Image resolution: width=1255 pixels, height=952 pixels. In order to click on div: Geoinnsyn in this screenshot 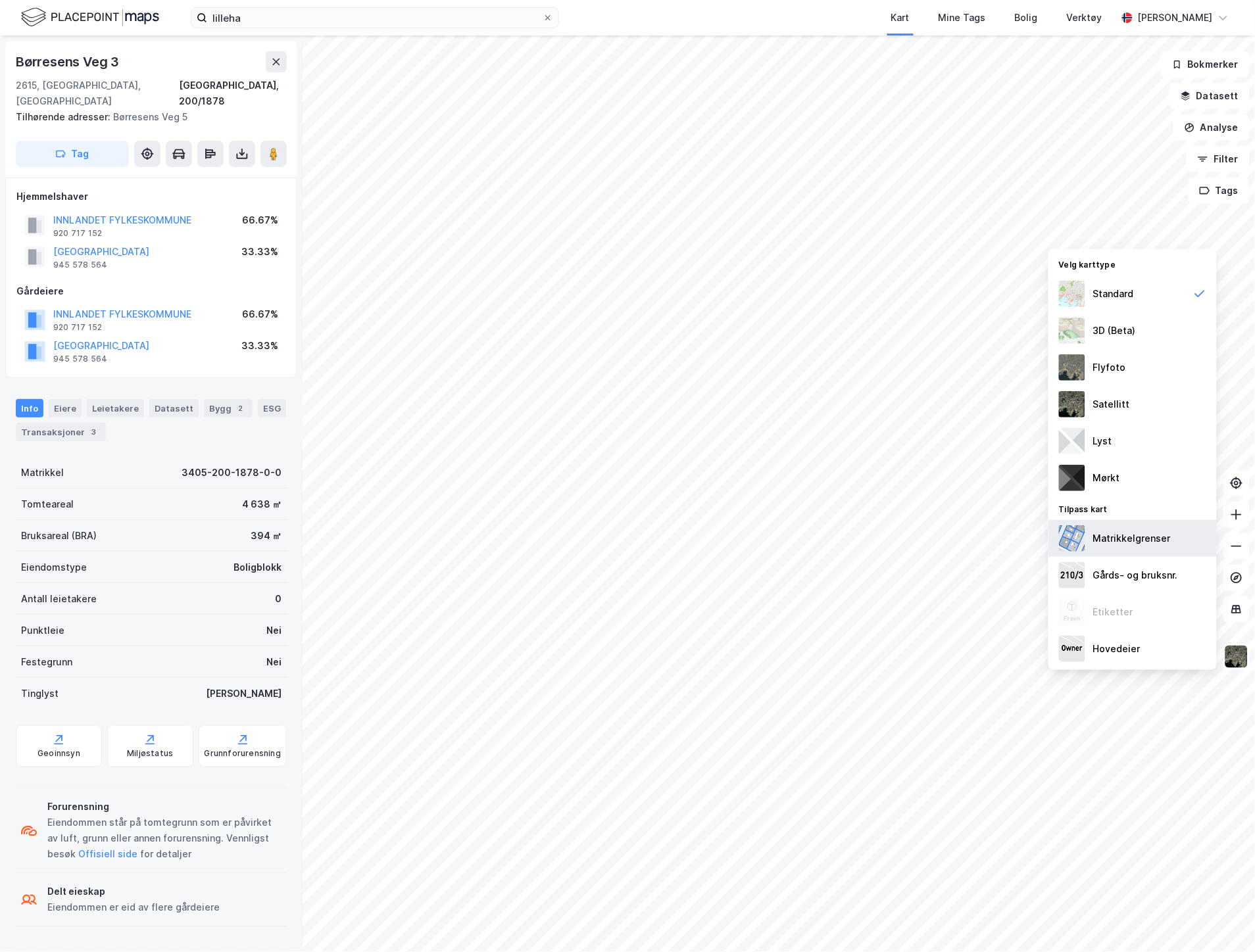, I will do `click(58, 754)`.